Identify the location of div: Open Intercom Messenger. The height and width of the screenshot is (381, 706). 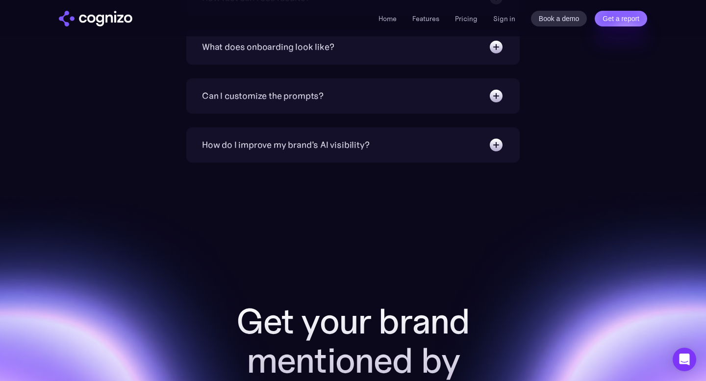
(684, 360).